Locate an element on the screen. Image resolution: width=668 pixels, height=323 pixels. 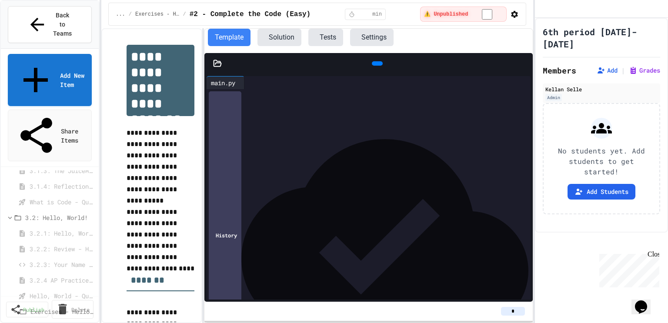
div: Chat with us now!Close is located at coordinates (32, 29).